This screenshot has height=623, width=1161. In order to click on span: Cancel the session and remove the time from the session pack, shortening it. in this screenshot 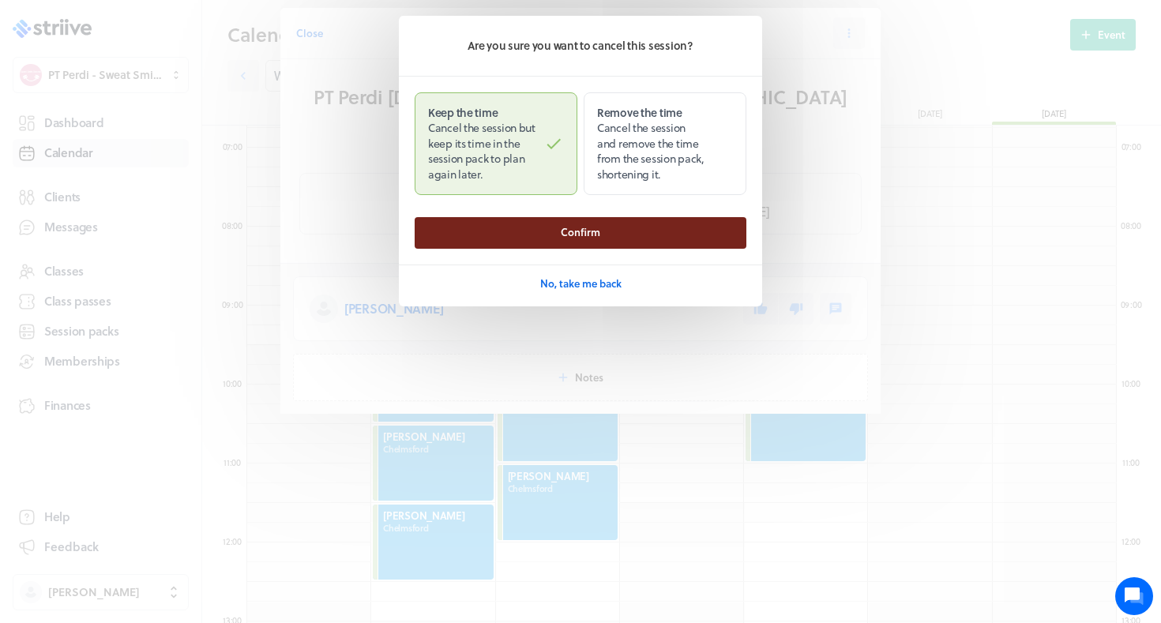, I will do `click(650, 151)`.